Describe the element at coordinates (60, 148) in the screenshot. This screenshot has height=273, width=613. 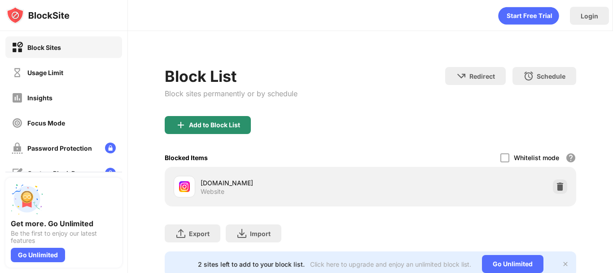
I see `div: Password Protection` at that location.